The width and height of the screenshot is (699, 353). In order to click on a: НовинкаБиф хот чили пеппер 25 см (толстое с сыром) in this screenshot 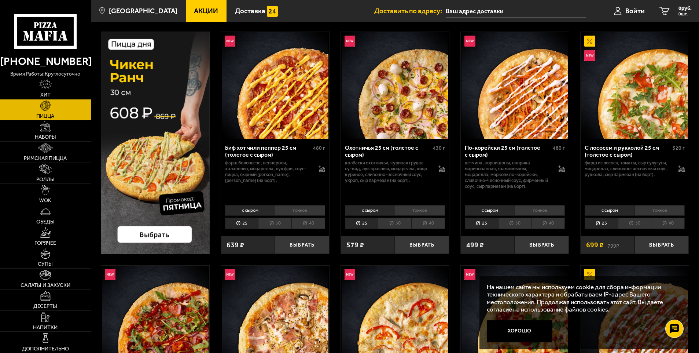, I will do `click(275, 85)`.